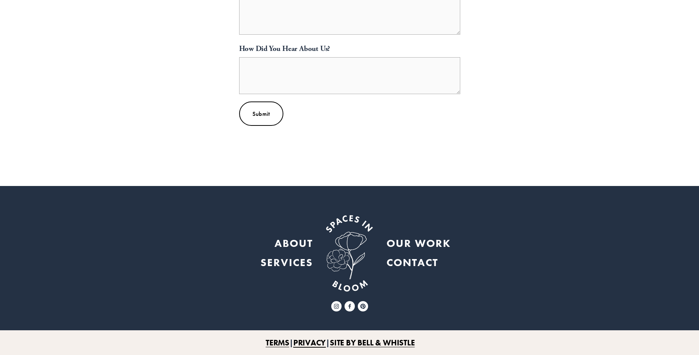  I want to click on span: Submit, so click(261, 114).